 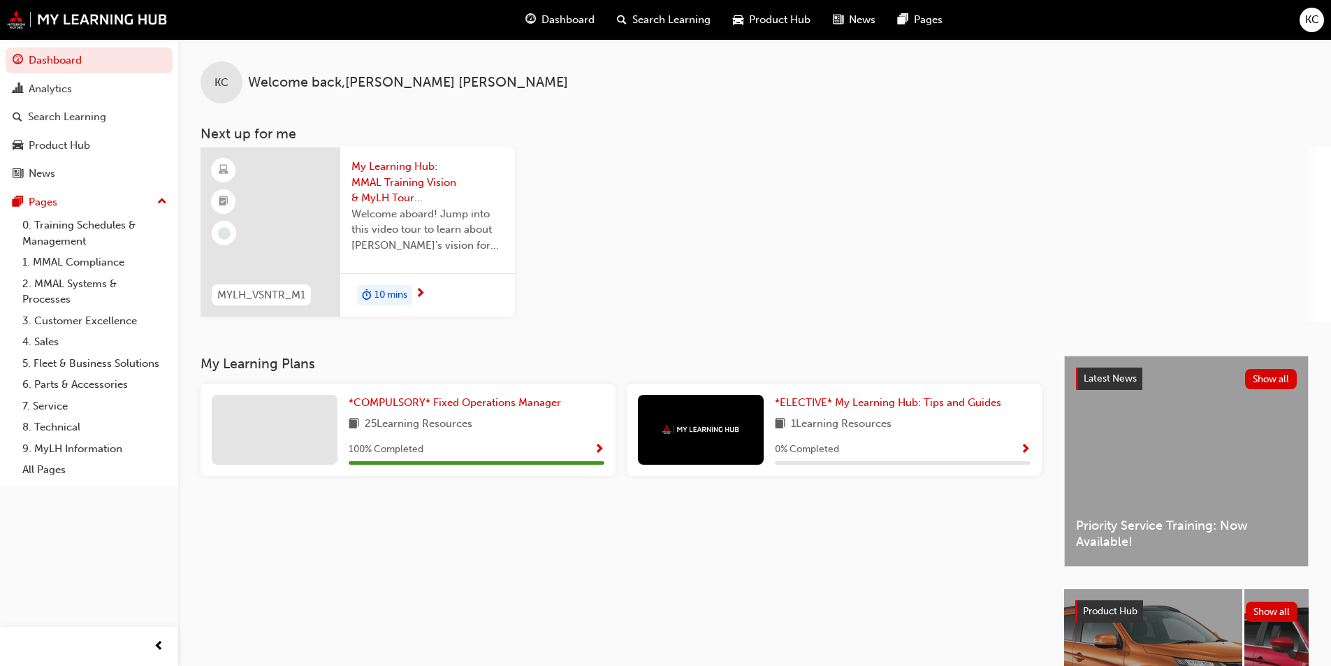 I want to click on div: Search Learning, so click(x=67, y=117).